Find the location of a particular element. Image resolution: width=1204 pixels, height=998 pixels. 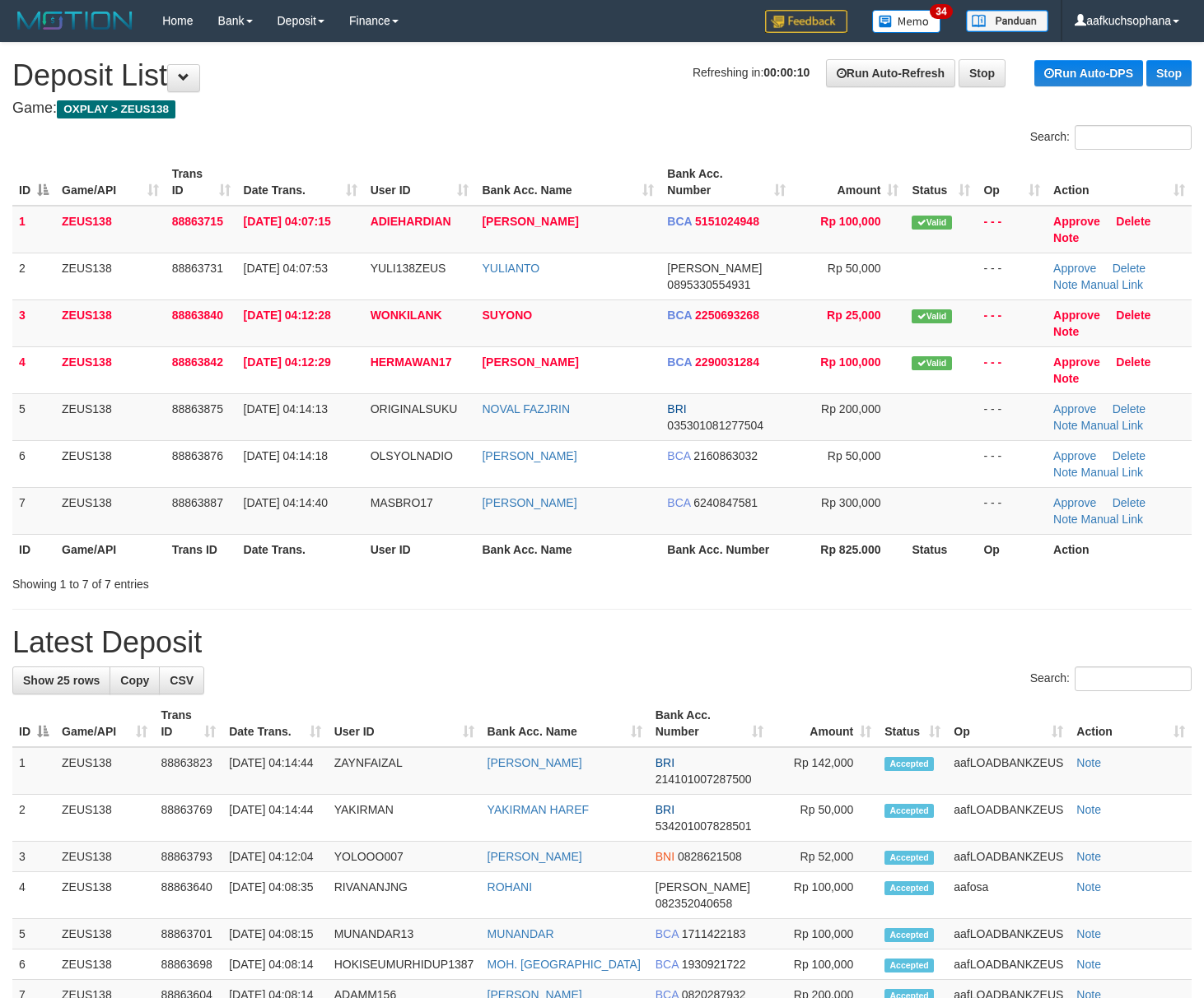

span: 88863887 is located at coordinates (198, 503).